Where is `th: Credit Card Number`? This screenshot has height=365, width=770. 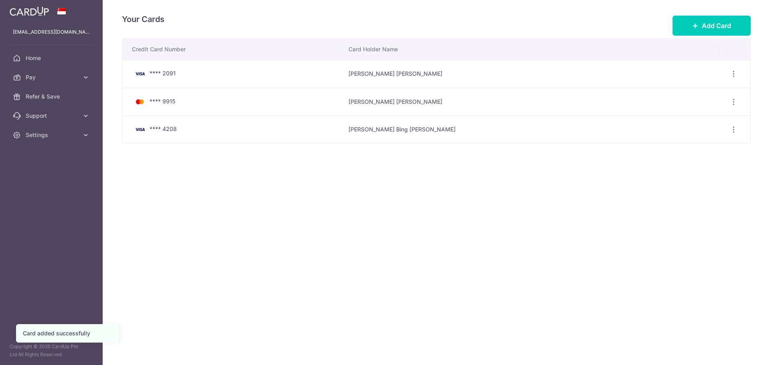 th: Credit Card Number is located at coordinates (232, 49).